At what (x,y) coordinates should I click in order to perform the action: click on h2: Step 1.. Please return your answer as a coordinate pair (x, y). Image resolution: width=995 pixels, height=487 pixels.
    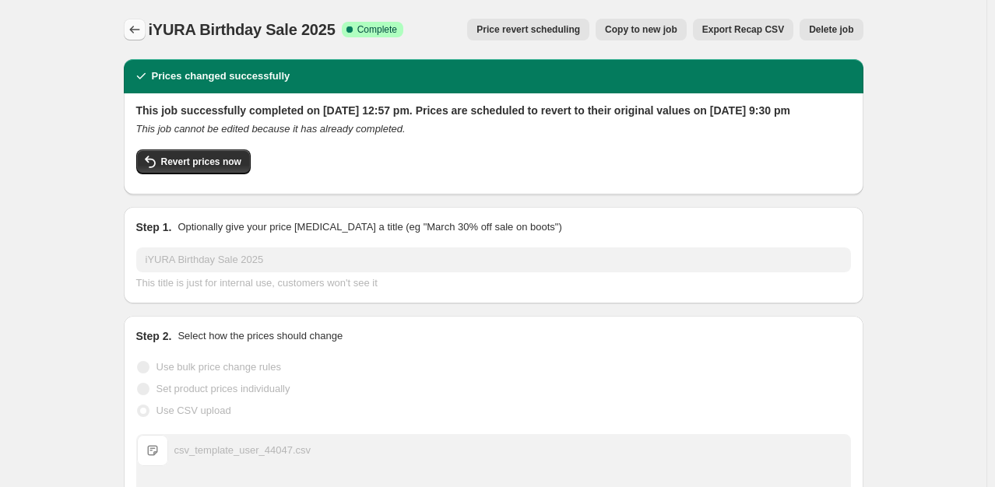
    Looking at the image, I should click on (154, 227).